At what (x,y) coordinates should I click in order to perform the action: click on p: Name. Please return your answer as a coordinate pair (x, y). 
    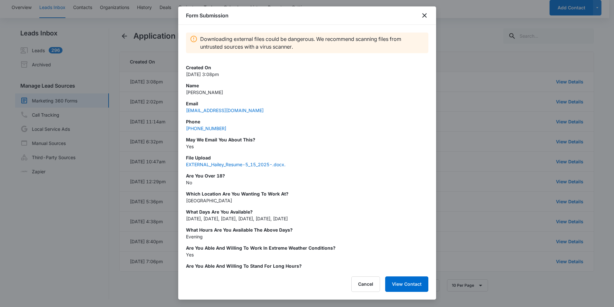
    Looking at the image, I should click on (307, 85).